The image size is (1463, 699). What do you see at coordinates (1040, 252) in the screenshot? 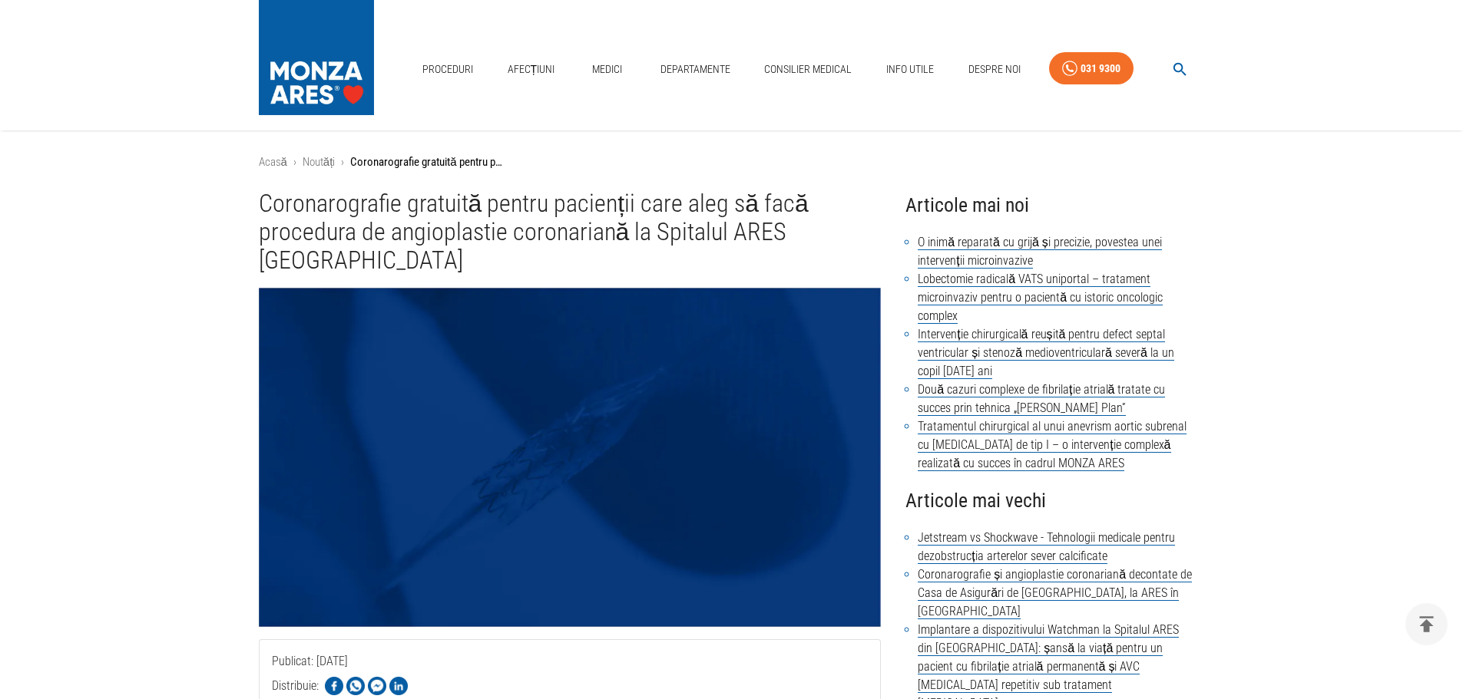
I see `a: O inimă reparată cu grijă și precizie, povestea unei intervenții microinvazive` at bounding box center [1040, 252].